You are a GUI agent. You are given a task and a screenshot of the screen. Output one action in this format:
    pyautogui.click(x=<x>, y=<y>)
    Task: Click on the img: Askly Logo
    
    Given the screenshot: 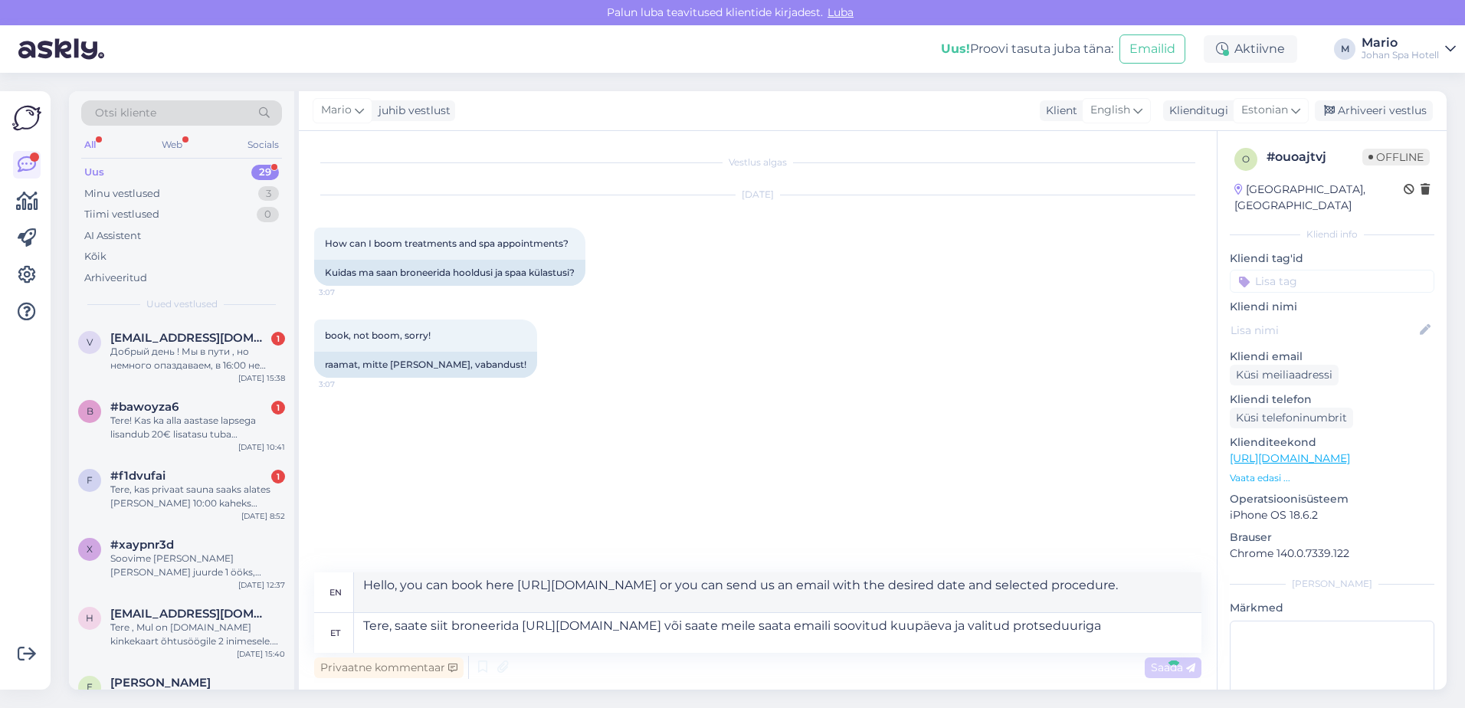 What is the action you would take?
    pyautogui.click(x=27, y=118)
    